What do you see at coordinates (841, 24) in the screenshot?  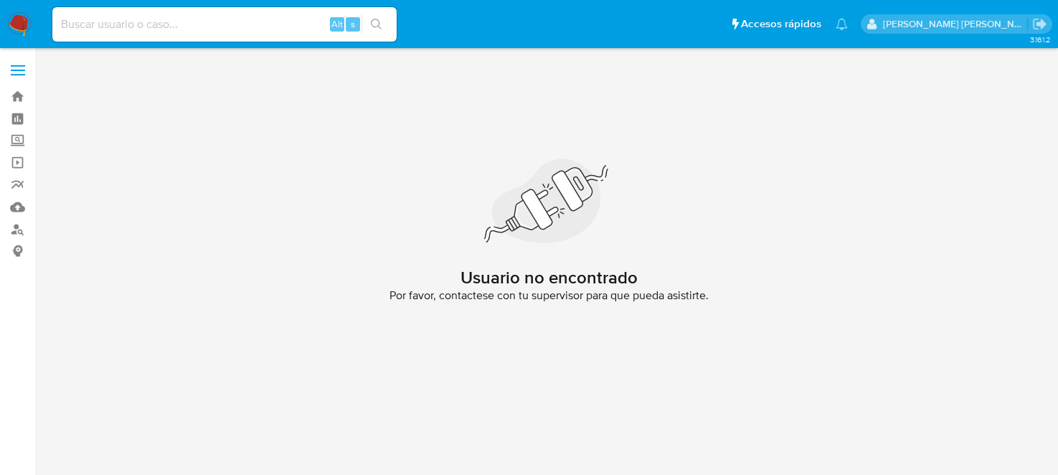 I see `a: Notificaciones` at bounding box center [841, 24].